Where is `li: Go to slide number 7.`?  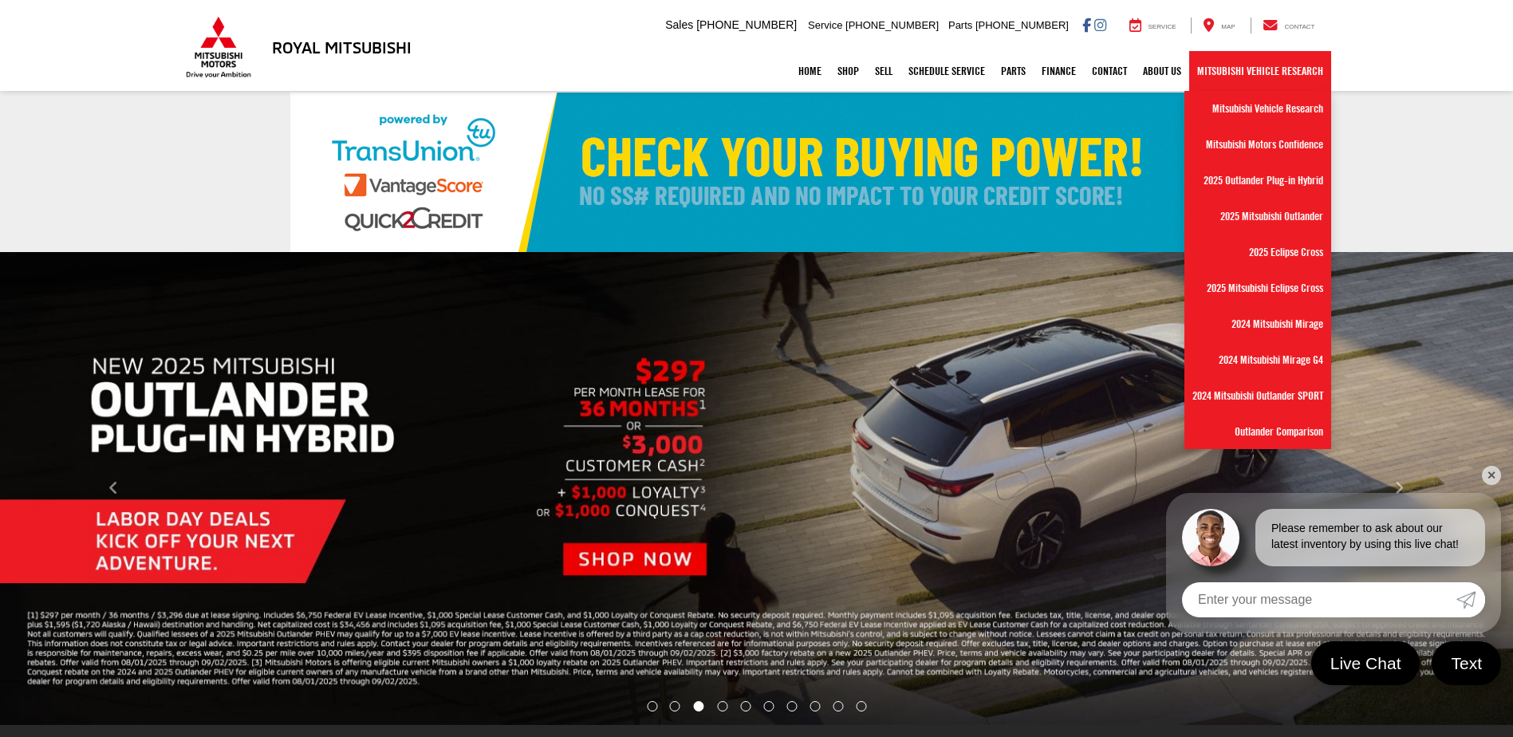 li: Go to slide number 7. is located at coordinates (791, 706).